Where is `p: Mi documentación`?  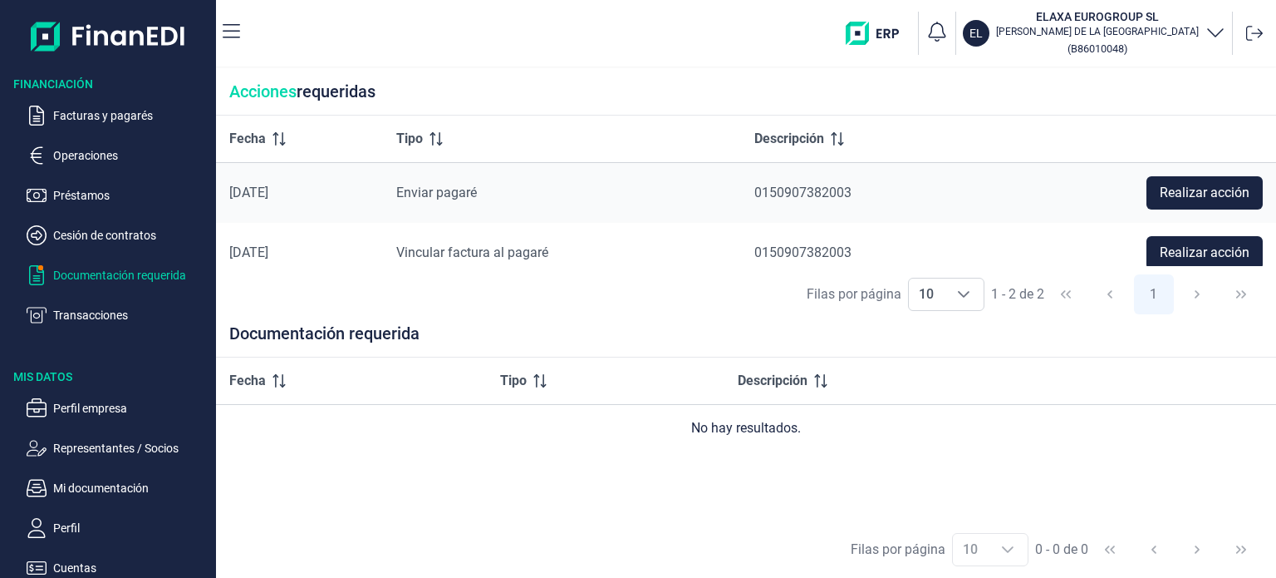 p: Mi documentación is located at coordinates (131, 488).